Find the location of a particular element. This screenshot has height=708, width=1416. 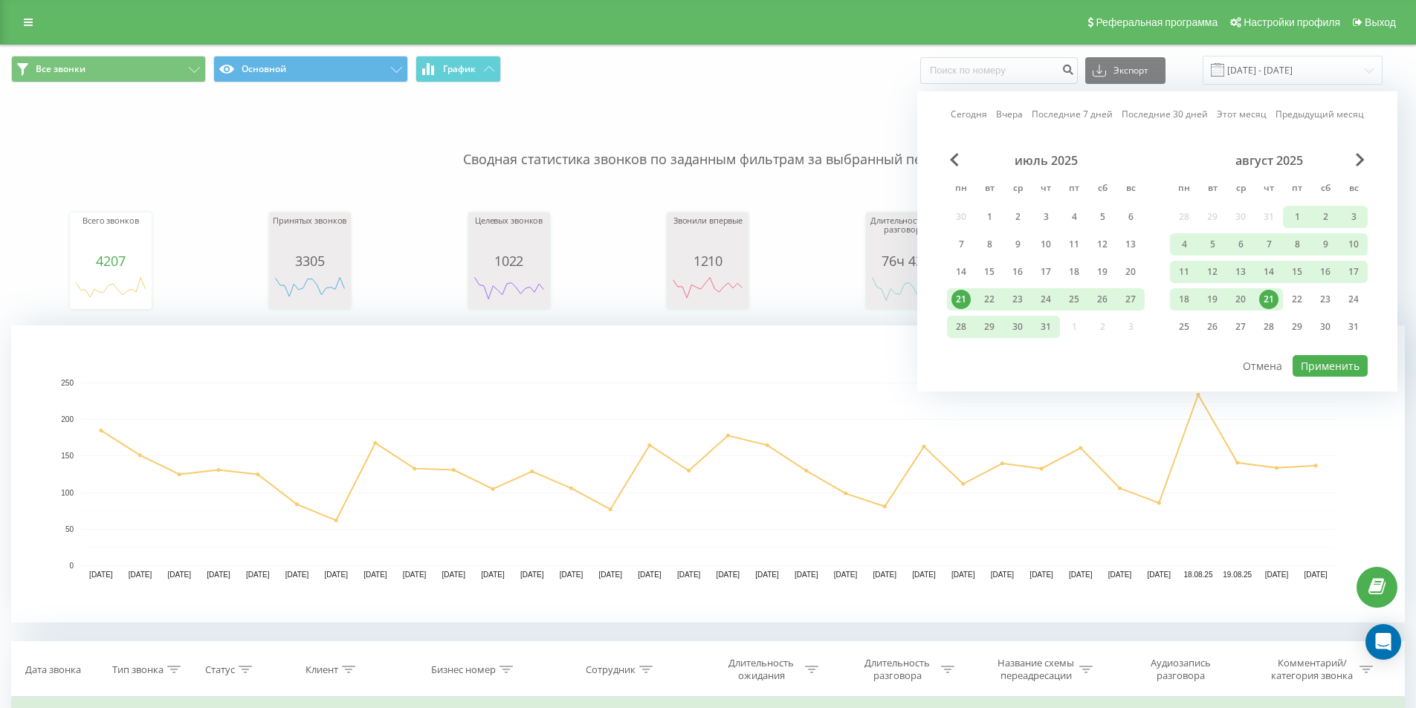

div: 2 is located at coordinates (1017, 217).